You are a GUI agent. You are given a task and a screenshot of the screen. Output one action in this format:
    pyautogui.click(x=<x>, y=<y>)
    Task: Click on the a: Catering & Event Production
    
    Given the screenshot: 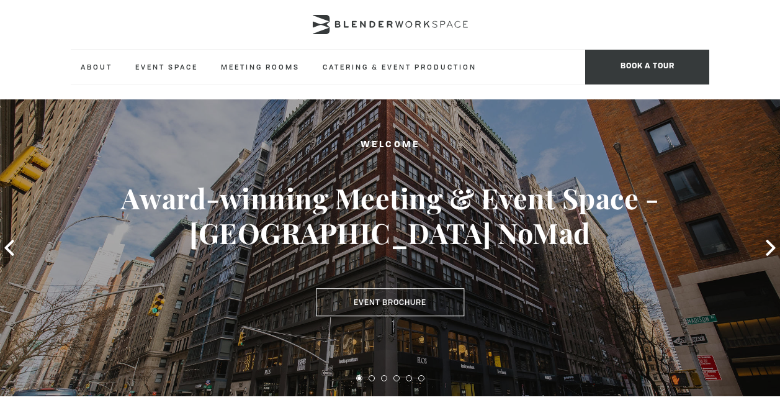 What is the action you would take?
    pyautogui.click(x=400, y=66)
    